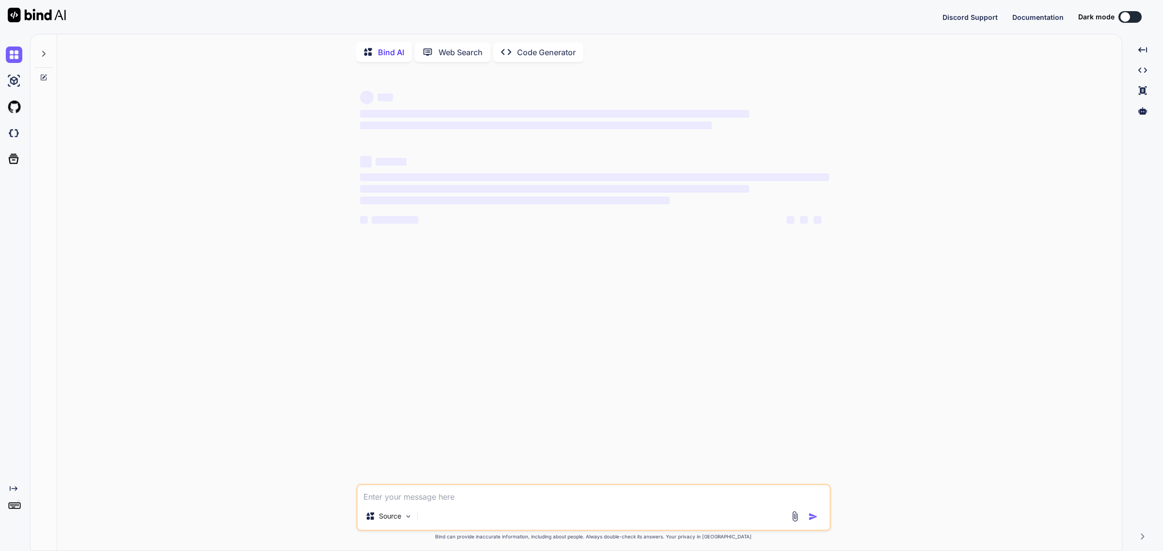 This screenshot has height=551, width=1163. What do you see at coordinates (970, 17) in the screenshot?
I see `span: Discord Support` at bounding box center [970, 17].